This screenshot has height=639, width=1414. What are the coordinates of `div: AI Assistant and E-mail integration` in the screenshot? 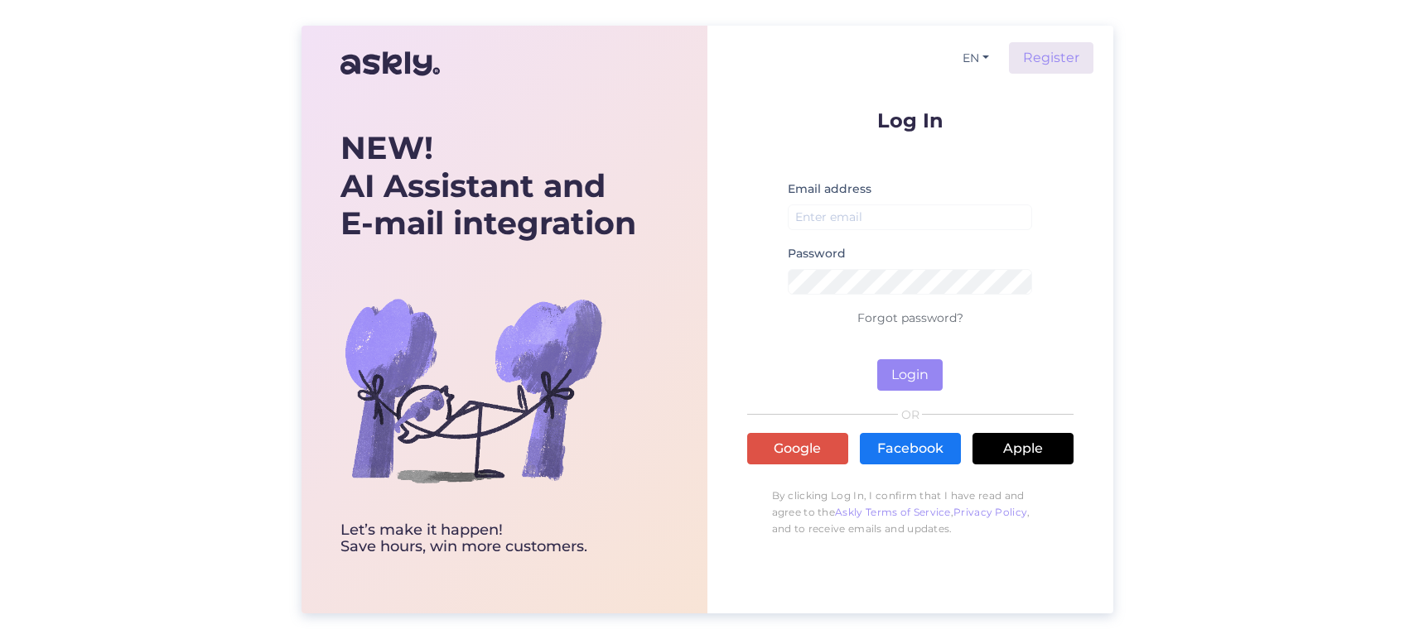 It's located at (488, 185).